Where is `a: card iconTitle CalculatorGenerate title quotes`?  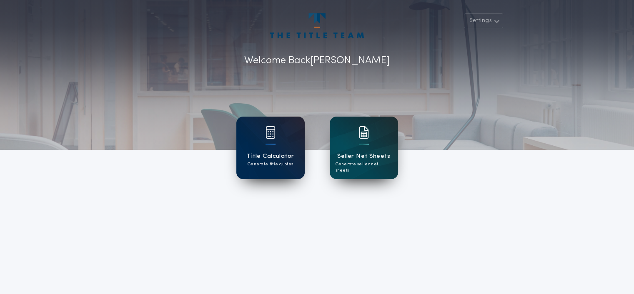 a: card iconTitle CalculatorGenerate title quotes is located at coordinates (271, 148).